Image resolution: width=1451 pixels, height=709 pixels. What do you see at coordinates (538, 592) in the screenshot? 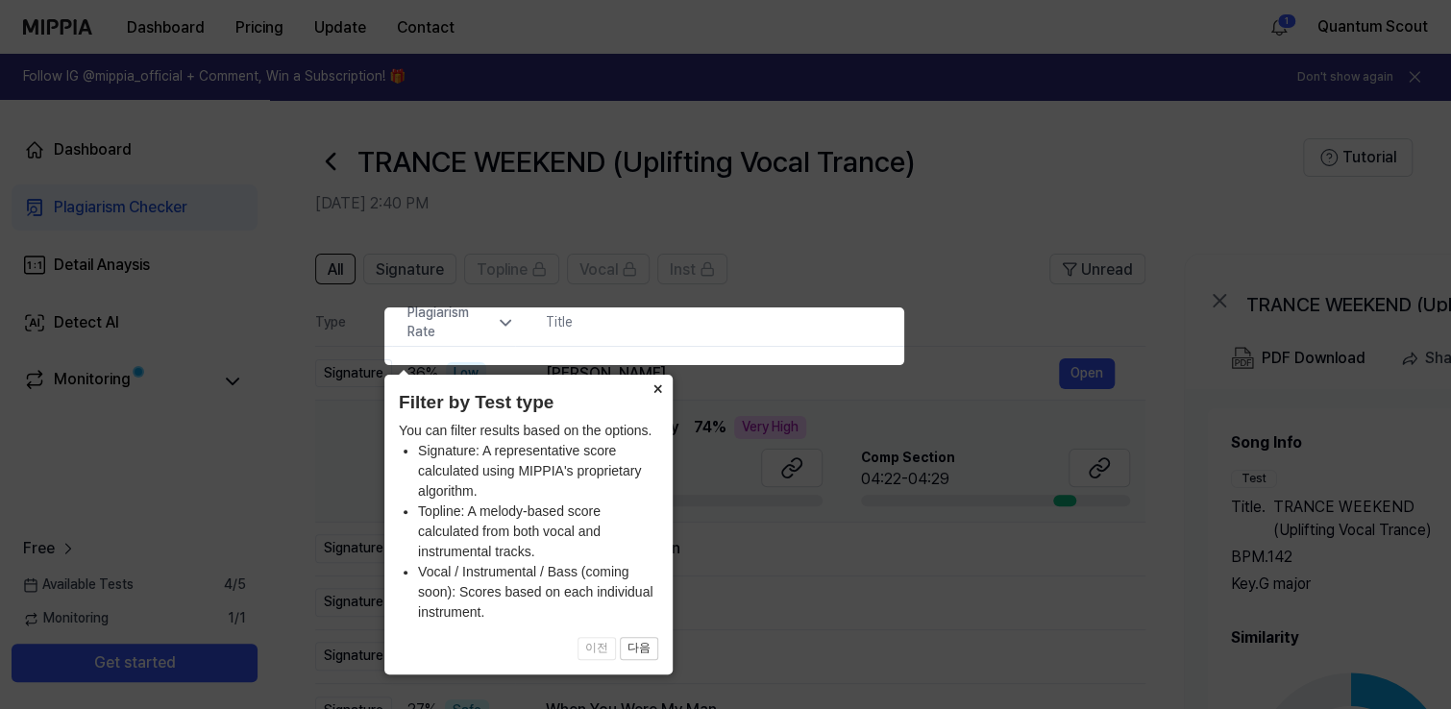
I see `li: Vocal / Instrumental / Bass (coming soon): Scores based on each individual instrument.` at bounding box center [538, 592].